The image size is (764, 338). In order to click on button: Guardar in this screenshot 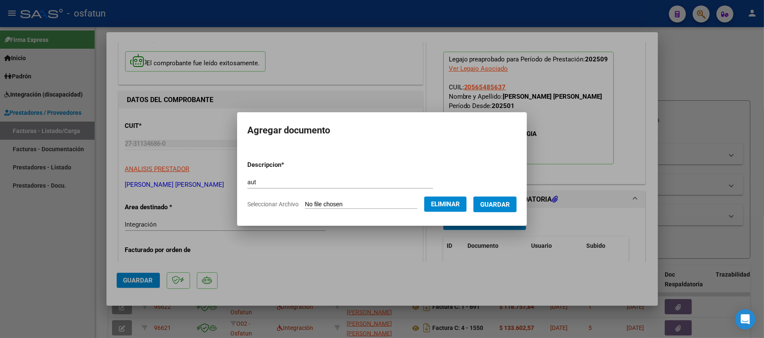, I will do `click(495, 204)`.